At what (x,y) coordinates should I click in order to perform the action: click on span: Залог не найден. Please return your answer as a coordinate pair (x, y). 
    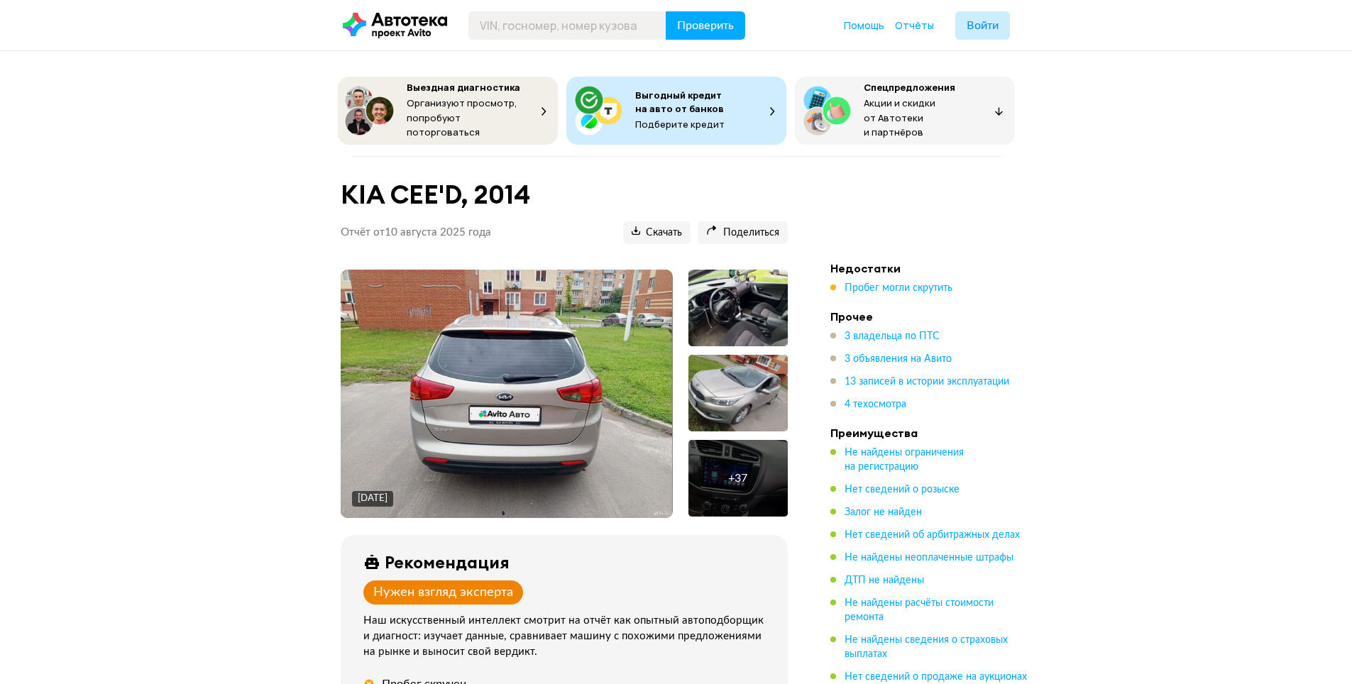
    Looking at the image, I should click on (883, 512).